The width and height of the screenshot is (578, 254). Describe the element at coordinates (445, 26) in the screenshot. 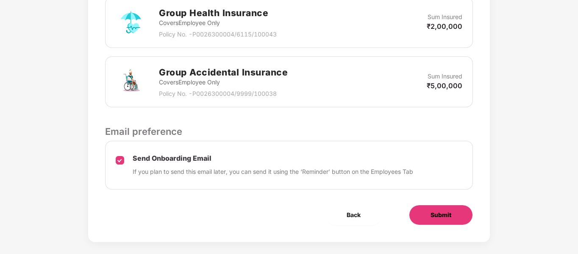

I see `p: ₹2,00,000` at that location.